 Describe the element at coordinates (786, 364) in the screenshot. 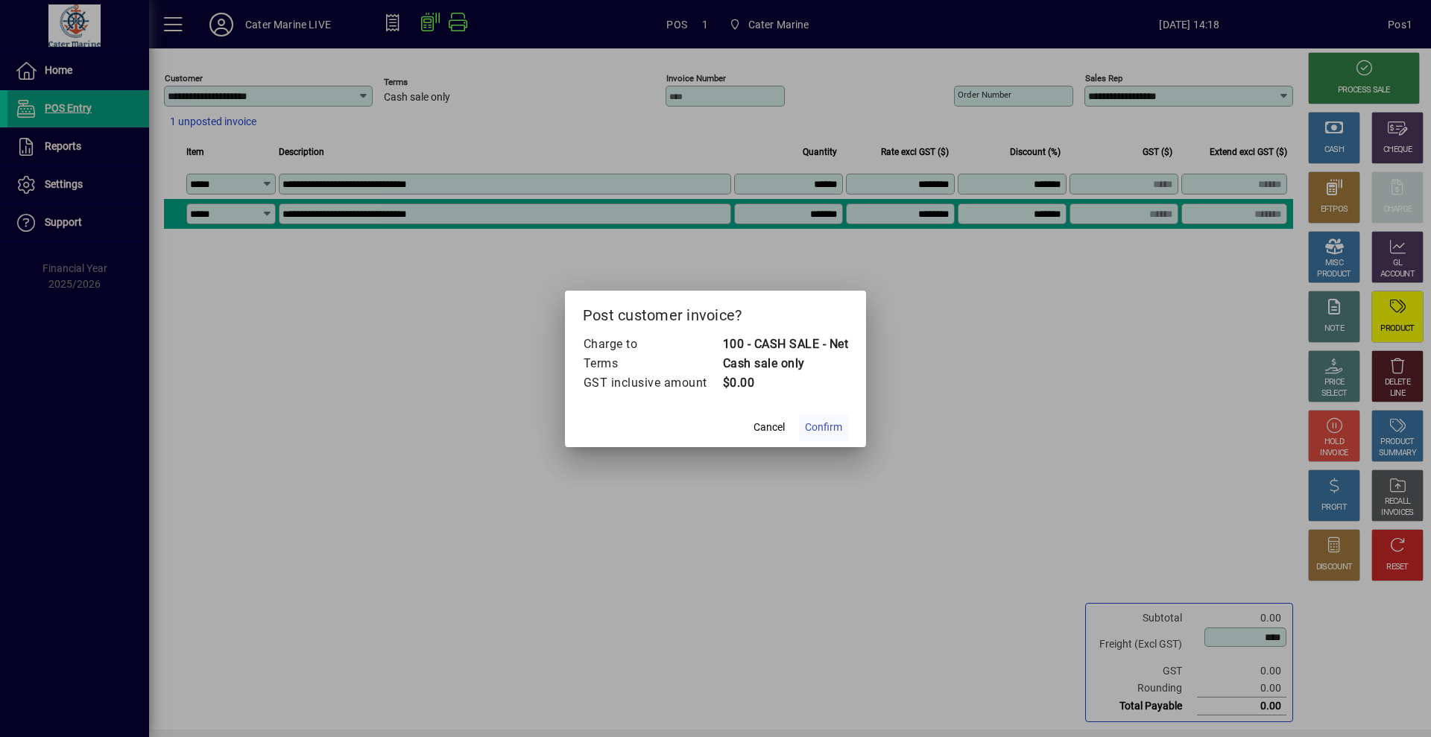

I see `td: Cash sale only` at that location.